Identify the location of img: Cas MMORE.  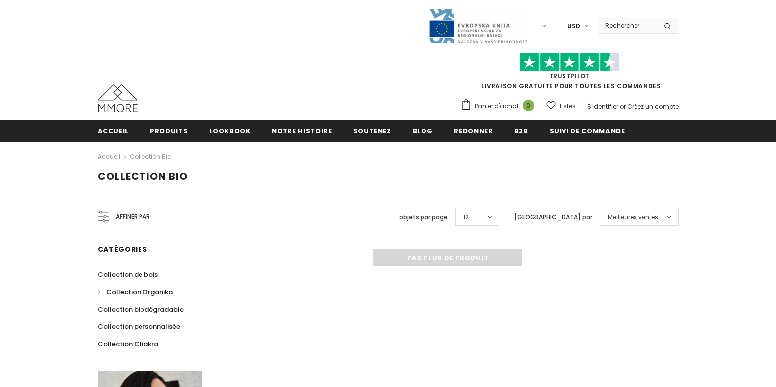
(118, 98).